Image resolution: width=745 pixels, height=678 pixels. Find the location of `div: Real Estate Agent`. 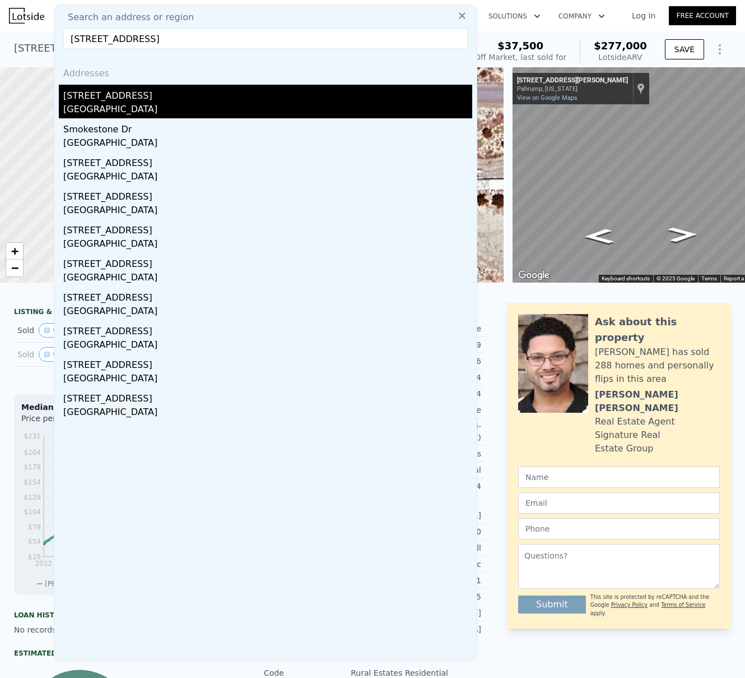

div: Real Estate Agent is located at coordinates (635, 421).